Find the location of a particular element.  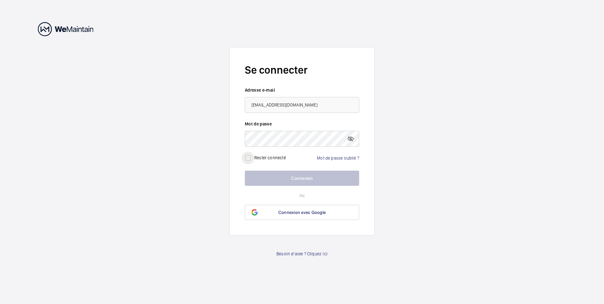

a: Mot de passe oublié ? is located at coordinates (338, 158).